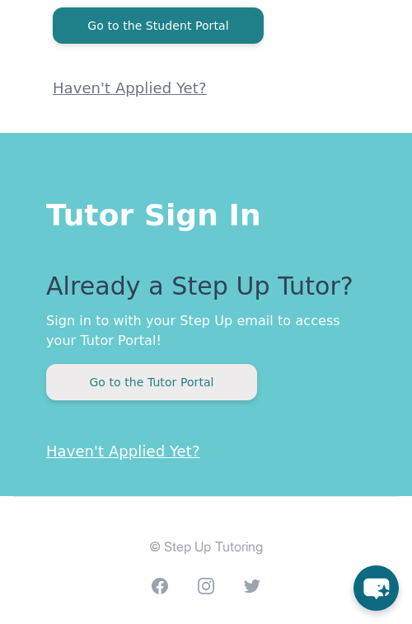 The image size is (412, 624). Describe the element at coordinates (376, 587) in the screenshot. I see `button: chat-button` at that location.